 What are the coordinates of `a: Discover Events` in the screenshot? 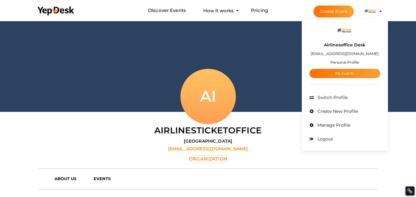 It's located at (167, 10).